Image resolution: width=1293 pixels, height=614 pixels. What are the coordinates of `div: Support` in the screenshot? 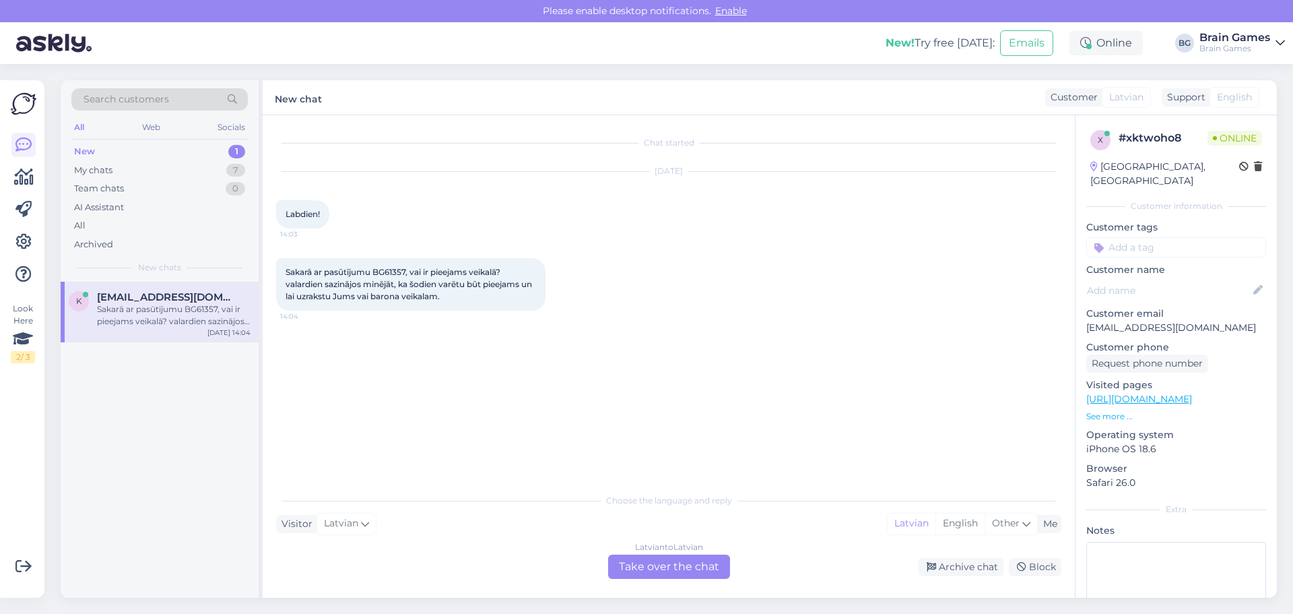 It's located at (1183, 97).